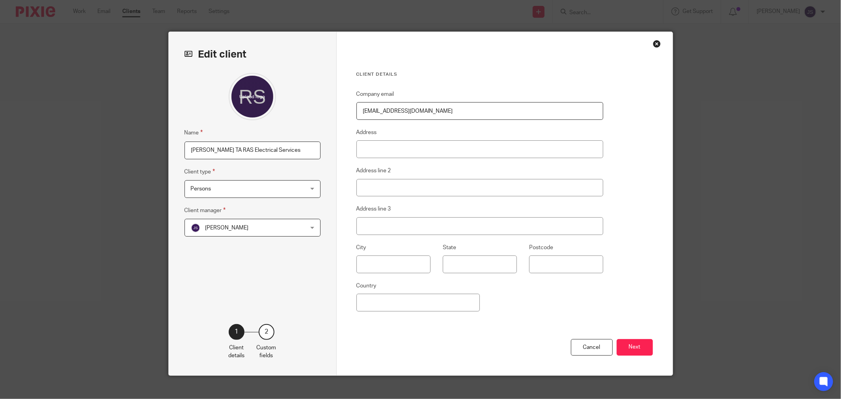 The height and width of the screenshot is (399, 841). Describe the element at coordinates (201, 189) in the screenshot. I see `span: Persons` at that location.